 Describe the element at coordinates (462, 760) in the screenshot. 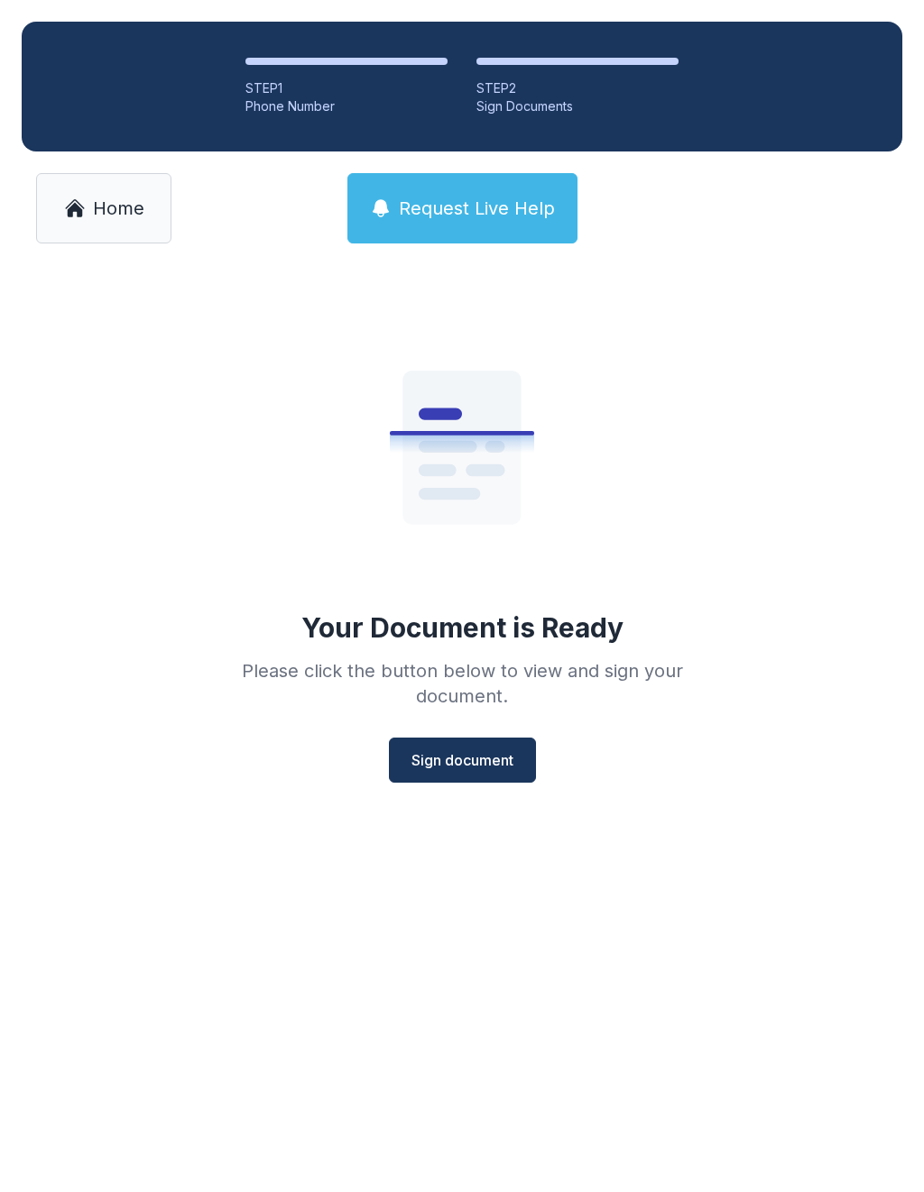

I see `span: Sign document` at that location.